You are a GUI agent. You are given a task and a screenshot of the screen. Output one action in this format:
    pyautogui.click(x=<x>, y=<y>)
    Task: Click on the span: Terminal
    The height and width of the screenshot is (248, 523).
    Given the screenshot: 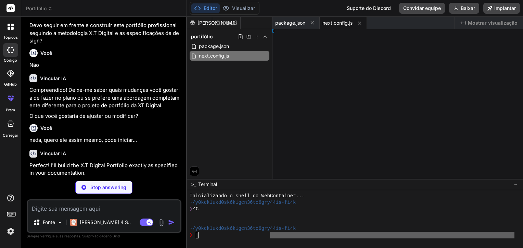 What is the action you would take?
    pyautogui.click(x=208, y=184)
    